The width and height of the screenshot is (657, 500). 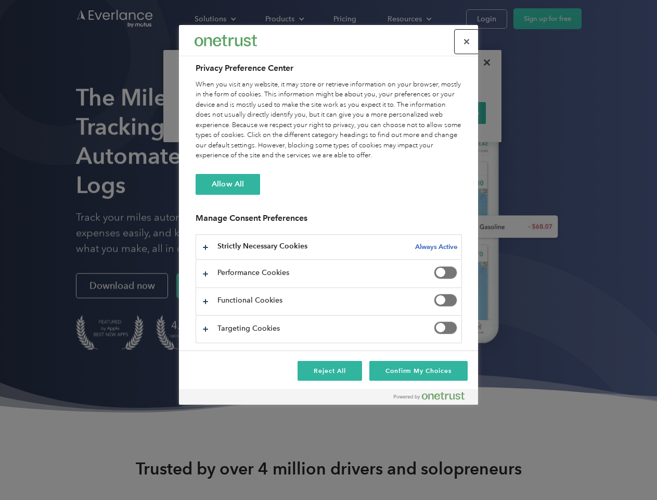 What do you see at coordinates (328, 214) in the screenshot?
I see `div: Preference center` at bounding box center [328, 214].